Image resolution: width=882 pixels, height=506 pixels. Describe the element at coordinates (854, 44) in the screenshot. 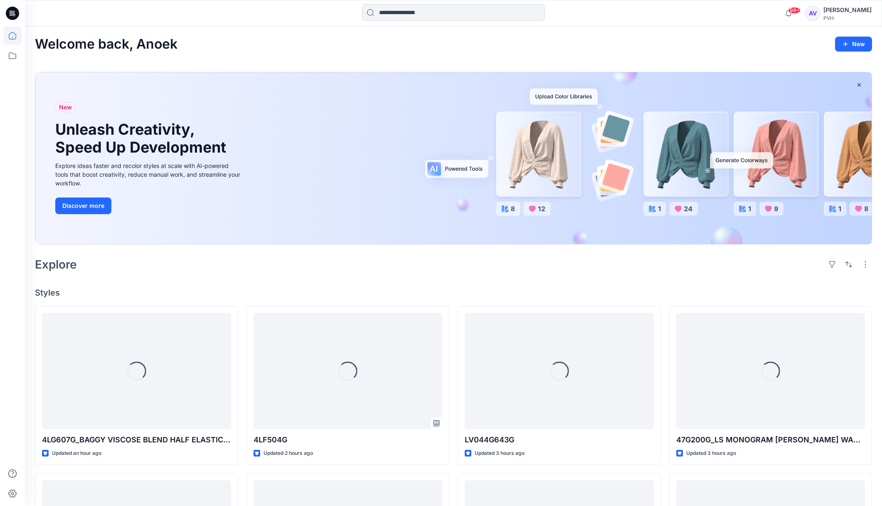

I see `button: New` at that location.